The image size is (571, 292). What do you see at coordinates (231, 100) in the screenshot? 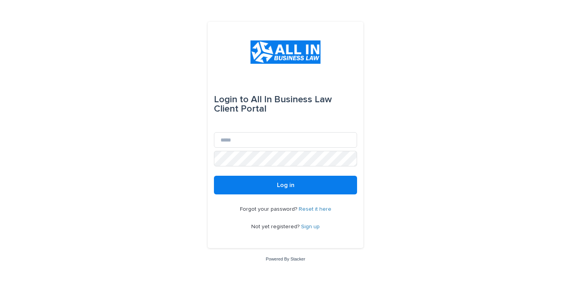
I see `span: Login to` at bounding box center [231, 100].